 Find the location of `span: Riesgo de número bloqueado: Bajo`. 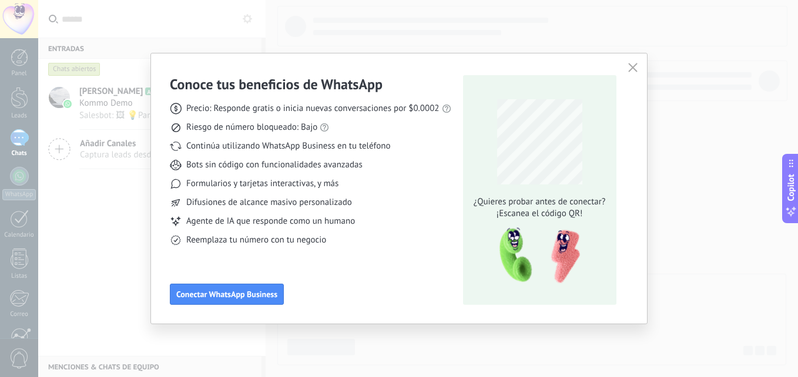

span: Riesgo de número bloqueado: Bajo is located at coordinates (251, 127).